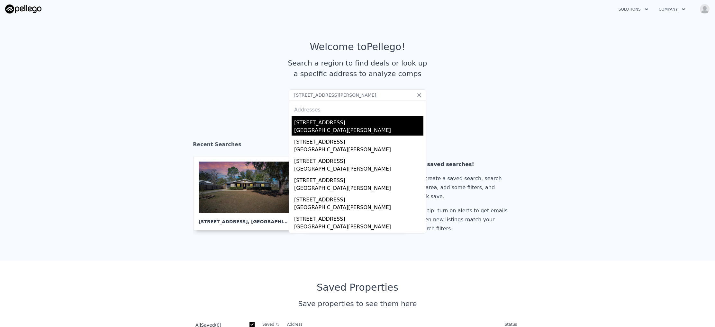 This screenshot has height=327, width=715. What do you see at coordinates (23, 9) in the screenshot?
I see `img: Pellego` at bounding box center [23, 9].